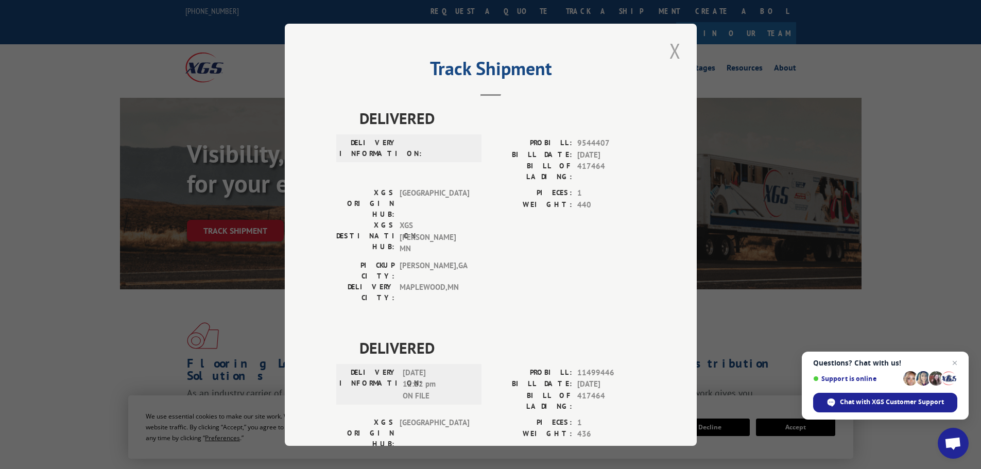 This screenshot has width=981, height=469. What do you see at coordinates (434, 292) in the screenshot?
I see `span: MAPLEWOOD , MN` at bounding box center [434, 292].